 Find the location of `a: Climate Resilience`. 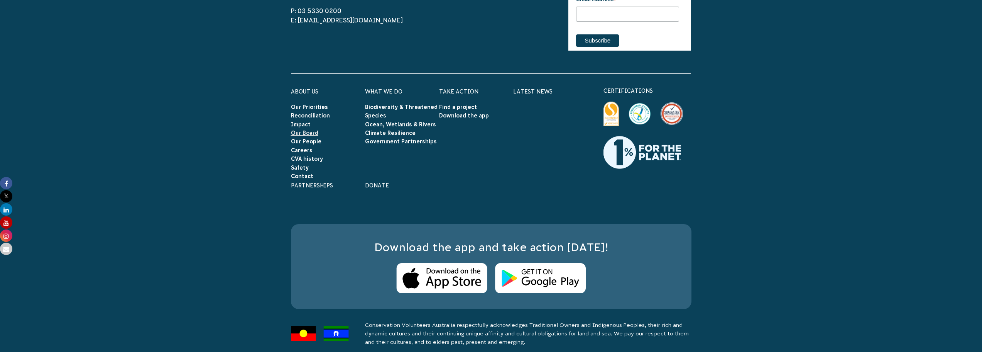

a: Climate Resilience is located at coordinates (390, 133).